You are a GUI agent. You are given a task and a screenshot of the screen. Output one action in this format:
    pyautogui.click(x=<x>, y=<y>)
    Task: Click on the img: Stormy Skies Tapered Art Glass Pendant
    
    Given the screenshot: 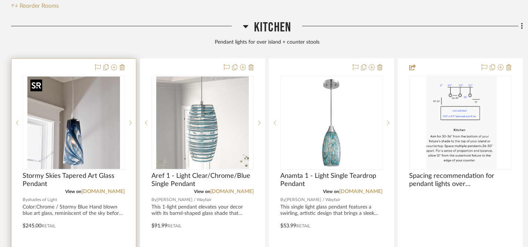 What is the action you would take?
    pyautogui.click(x=74, y=123)
    